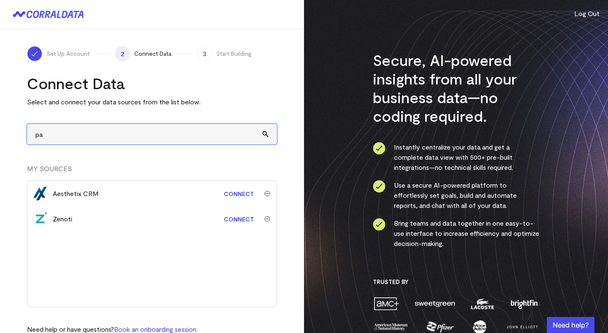 The image size is (608, 333). I want to click on img: sweetgreen-1d1fb32c.png, so click(435, 303).